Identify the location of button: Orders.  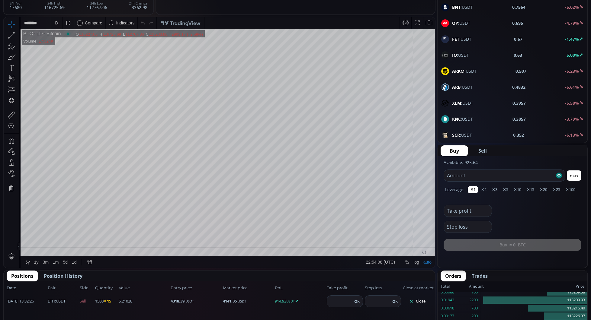
(453, 276).